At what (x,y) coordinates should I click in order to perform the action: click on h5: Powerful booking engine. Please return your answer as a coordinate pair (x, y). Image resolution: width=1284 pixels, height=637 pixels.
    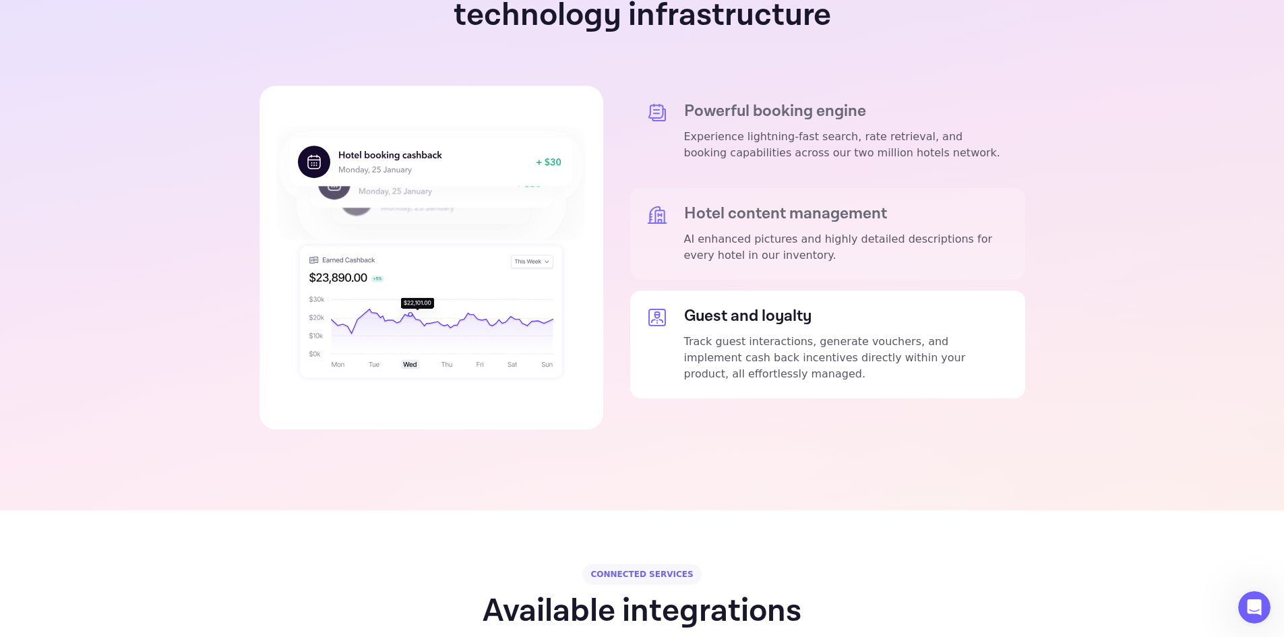
    Looking at the image, I should click on (846, 111).